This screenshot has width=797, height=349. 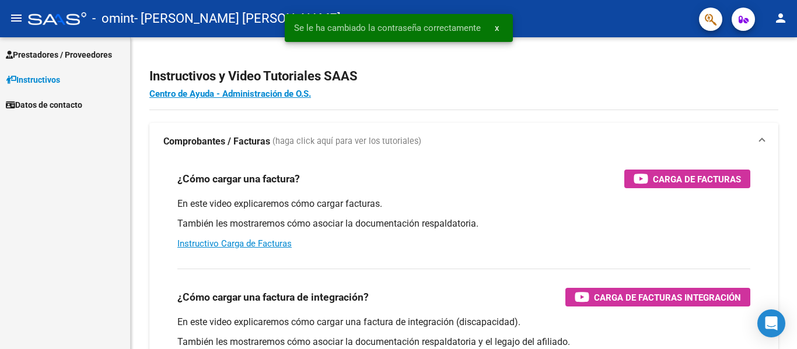 What do you see at coordinates (464, 342) in the screenshot?
I see `p: También les mostraremos cómo asociar la documentación respaldatoria y el legajo del afiliado.` at bounding box center [464, 342].